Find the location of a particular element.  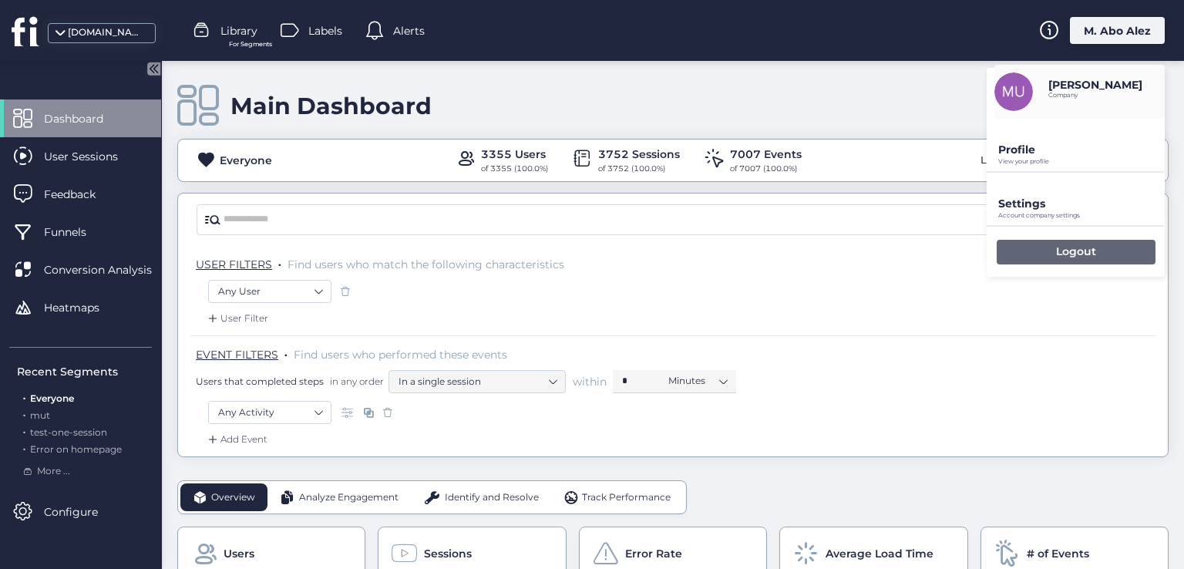

span: USER FILTERS is located at coordinates (234, 264).